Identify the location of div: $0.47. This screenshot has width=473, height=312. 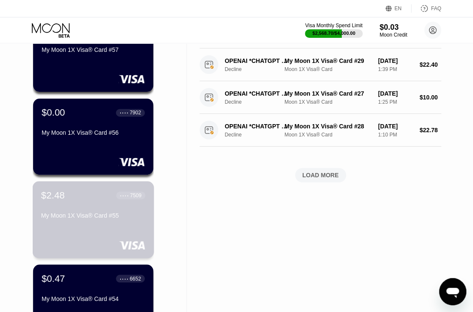
(53, 278).